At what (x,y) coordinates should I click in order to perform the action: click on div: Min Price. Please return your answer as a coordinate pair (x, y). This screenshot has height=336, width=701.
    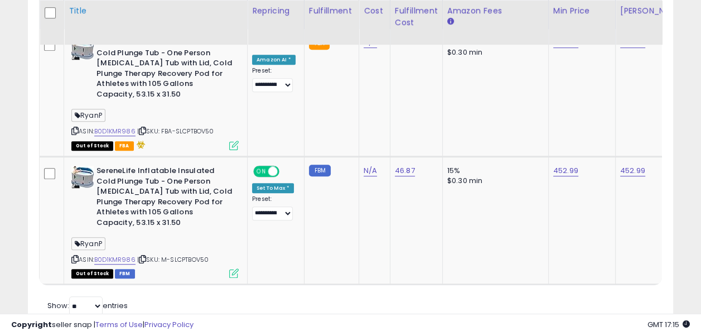
    Looking at the image, I should click on (581, 11).